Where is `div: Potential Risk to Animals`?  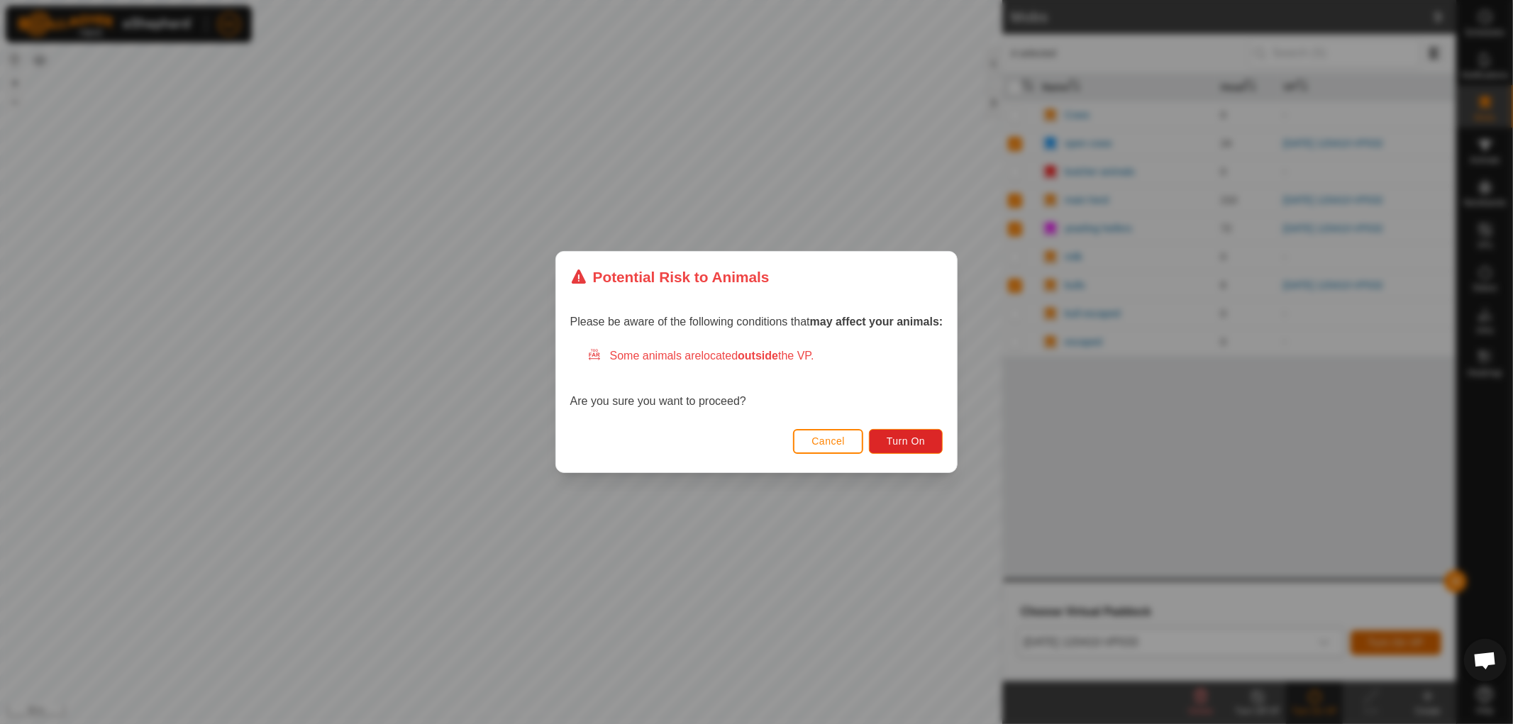
div: Potential Risk to Animals is located at coordinates (669, 277).